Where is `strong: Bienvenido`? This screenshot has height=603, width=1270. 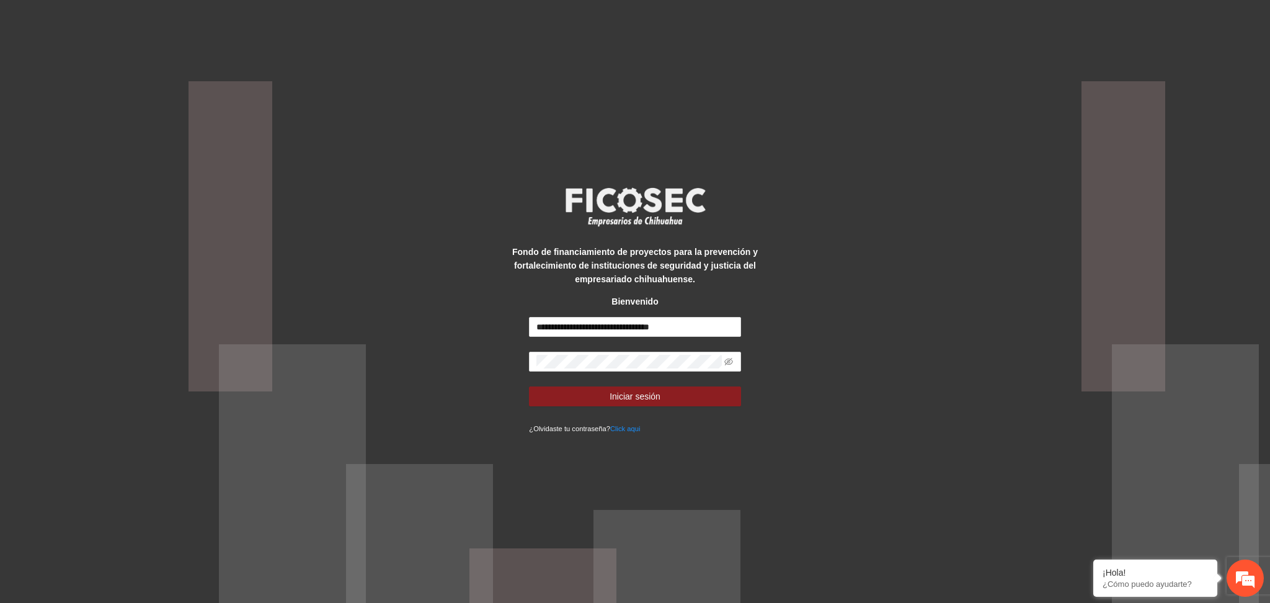
strong: Bienvenido is located at coordinates (634, 301).